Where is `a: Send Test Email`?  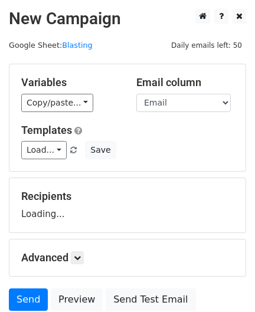
a: Send Test Email is located at coordinates (150, 300).